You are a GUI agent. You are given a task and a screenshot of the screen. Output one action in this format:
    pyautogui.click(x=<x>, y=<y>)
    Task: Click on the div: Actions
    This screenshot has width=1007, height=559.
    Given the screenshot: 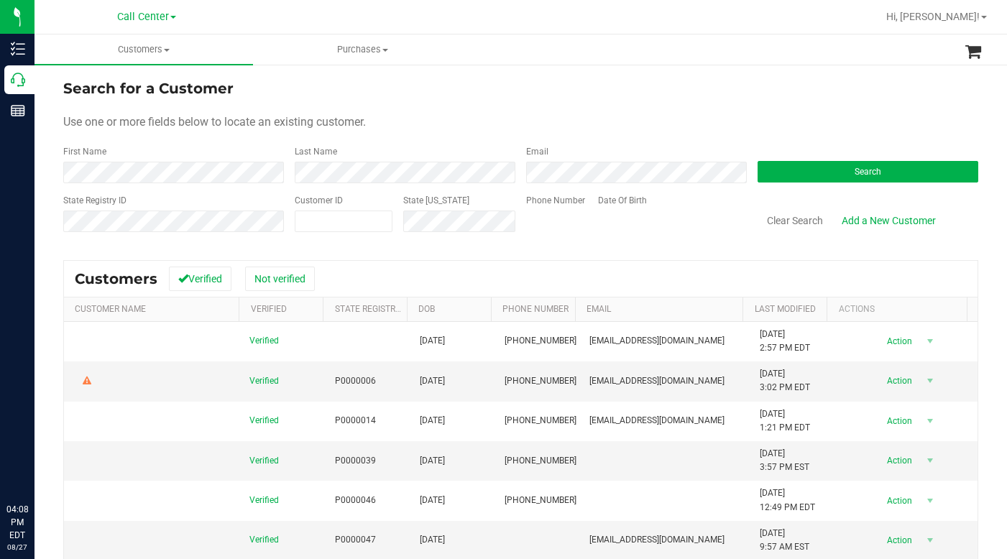 What is the action you would take?
    pyautogui.click(x=900, y=309)
    